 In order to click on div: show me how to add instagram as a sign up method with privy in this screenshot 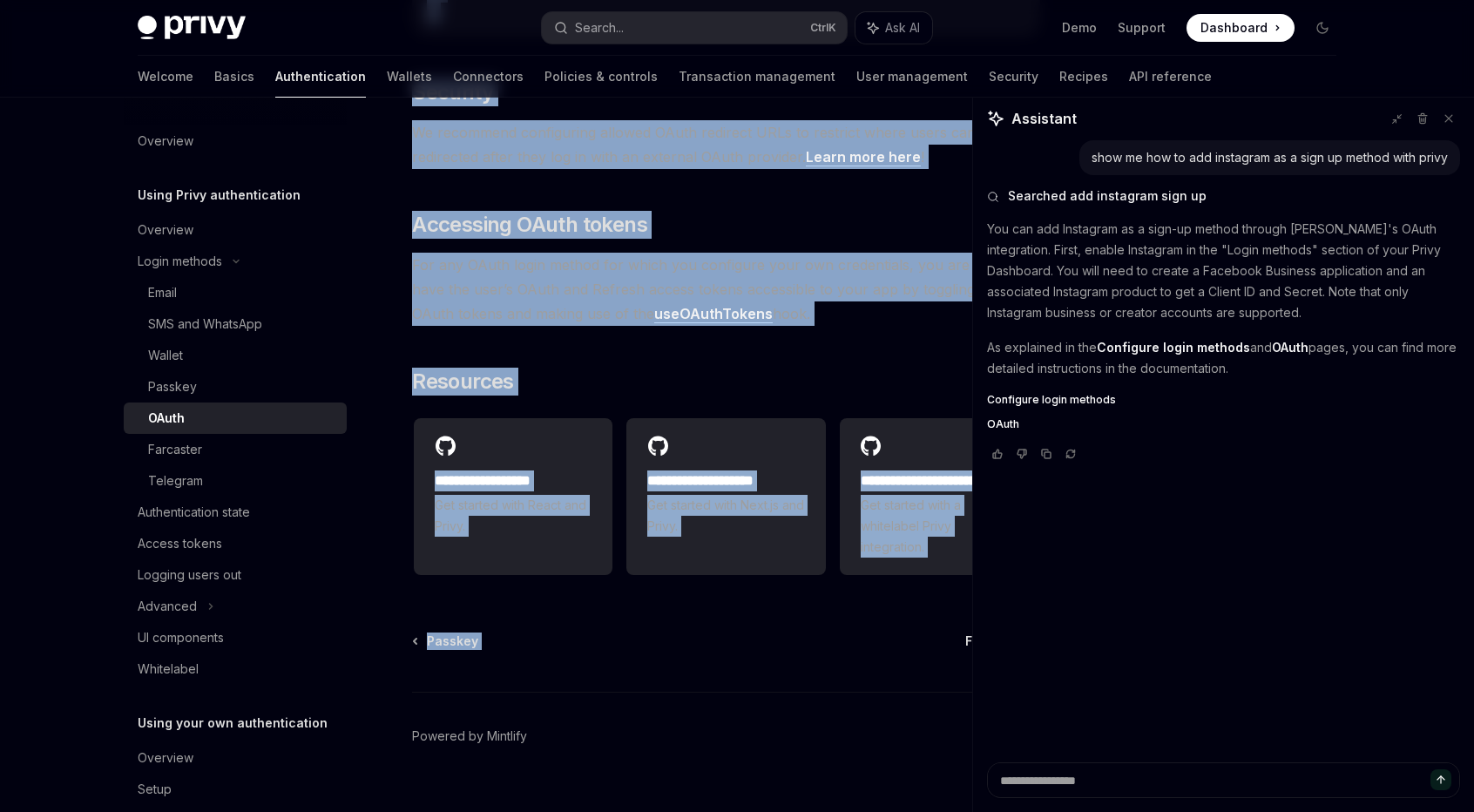, I will do `click(1269, 158)`.